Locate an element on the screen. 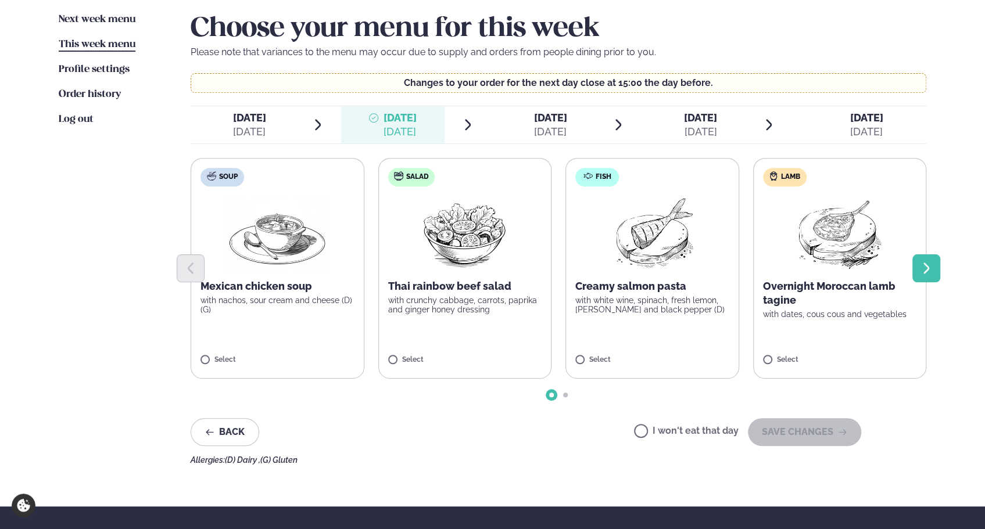 Image resolution: width=985 pixels, height=529 pixels. span: Soup is located at coordinates (228, 177).